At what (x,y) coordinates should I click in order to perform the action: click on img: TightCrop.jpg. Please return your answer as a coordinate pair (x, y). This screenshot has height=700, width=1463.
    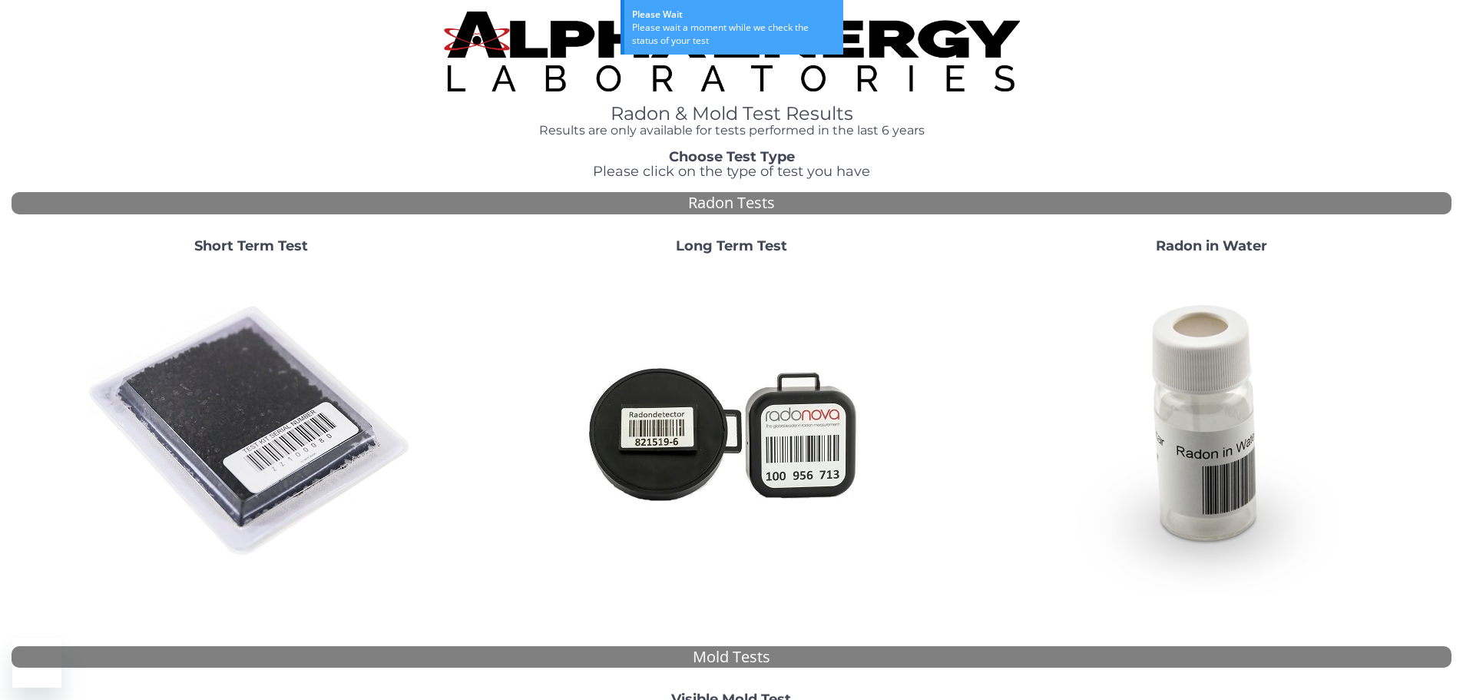
    Looking at the image, I should click on (732, 51).